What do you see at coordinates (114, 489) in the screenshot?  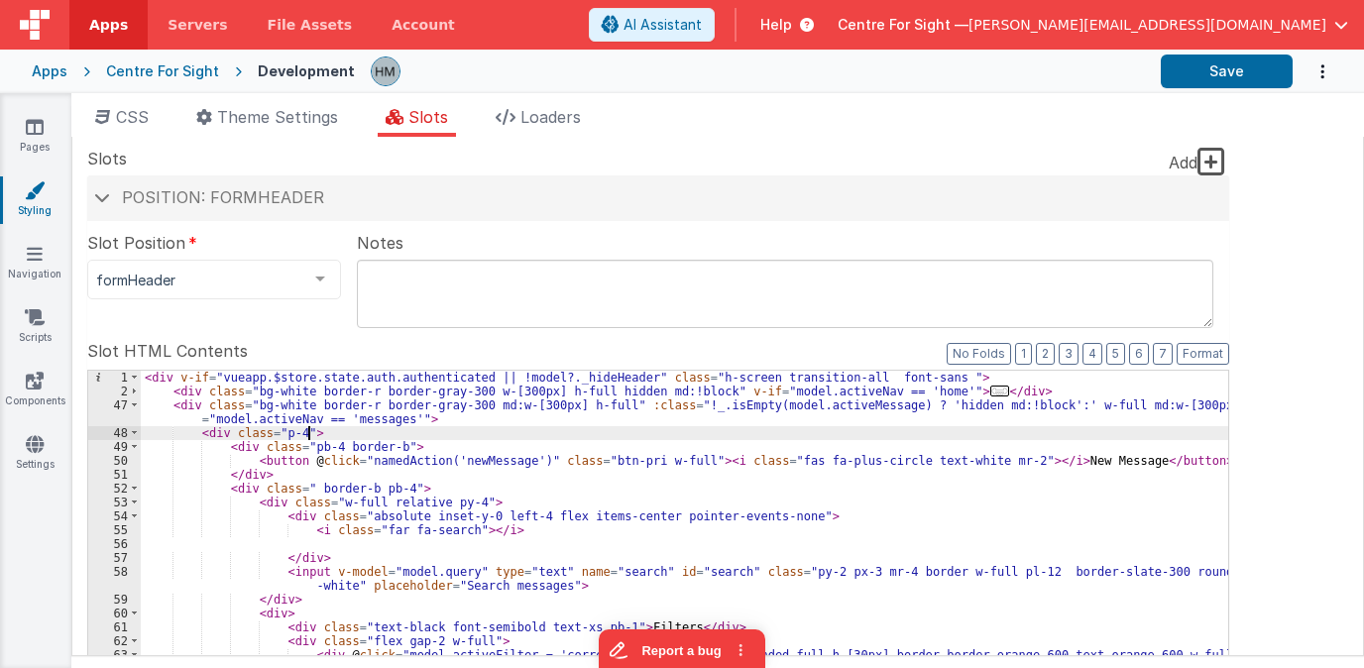 I see `div: 52` at bounding box center [114, 489].